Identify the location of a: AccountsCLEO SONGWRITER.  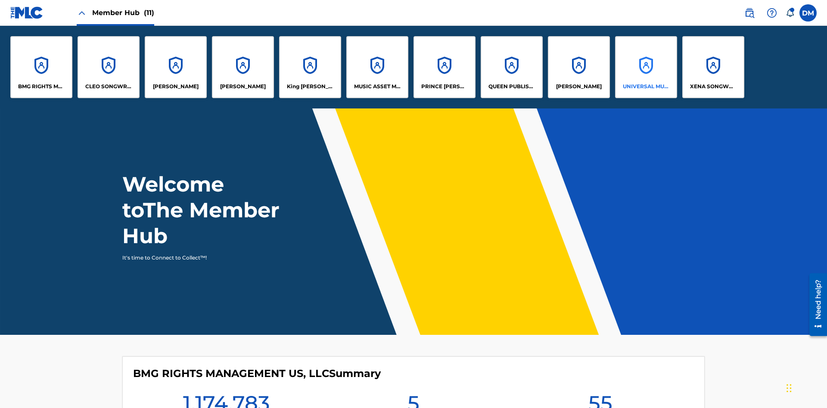
(109, 67).